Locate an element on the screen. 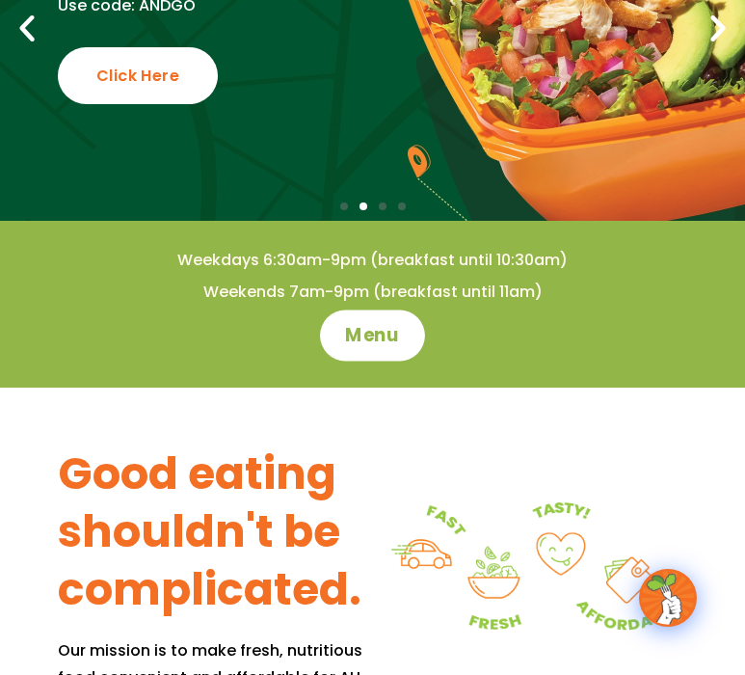  span: Go to slide 4 is located at coordinates (402, 206).